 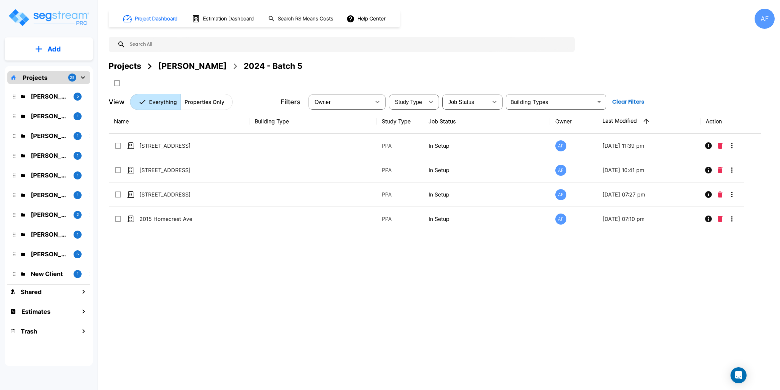 I want to click on p: Christopher Ballesteros, so click(x=49, y=155).